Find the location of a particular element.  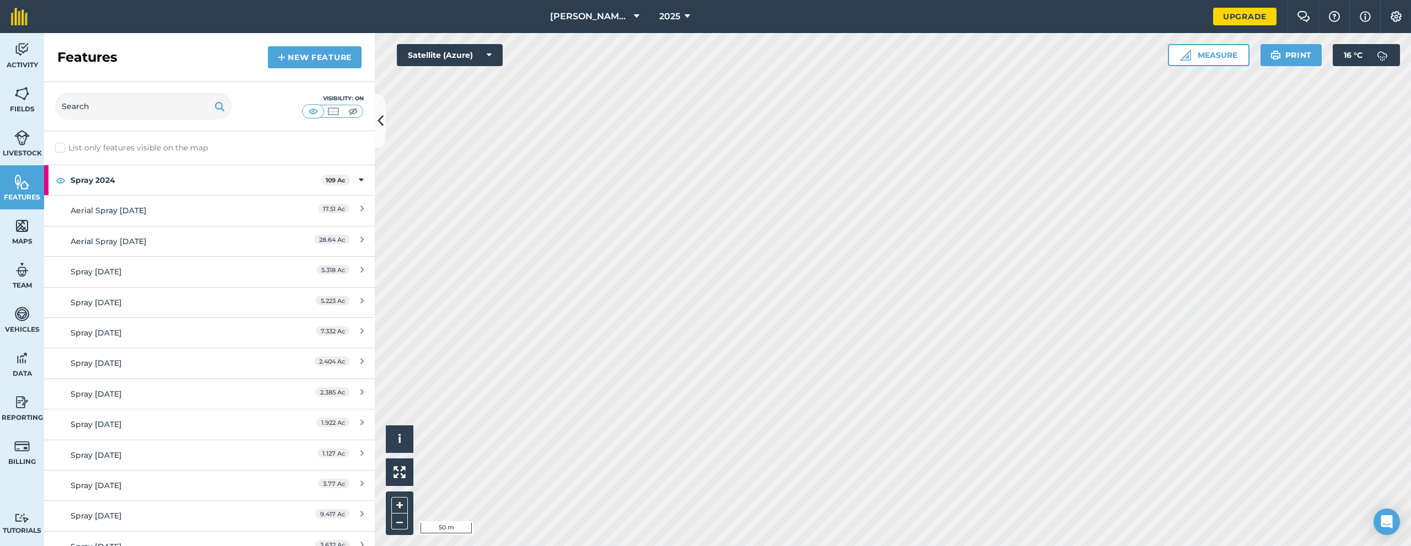

strong: 109 Ac is located at coordinates (336, 180).